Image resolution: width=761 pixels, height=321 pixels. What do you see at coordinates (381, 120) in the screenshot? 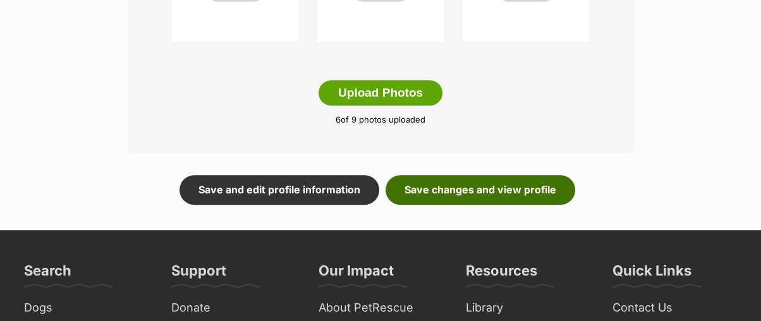
I see `p: of 9 photos uploaded` at bounding box center [381, 120].